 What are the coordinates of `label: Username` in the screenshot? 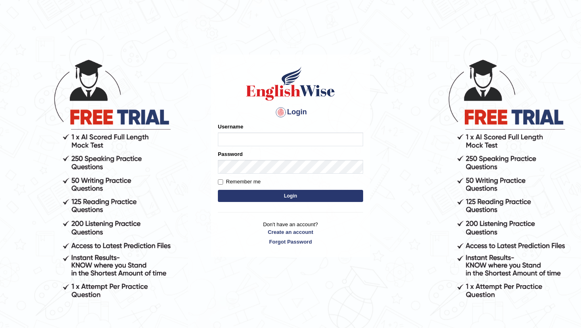 It's located at (230, 126).